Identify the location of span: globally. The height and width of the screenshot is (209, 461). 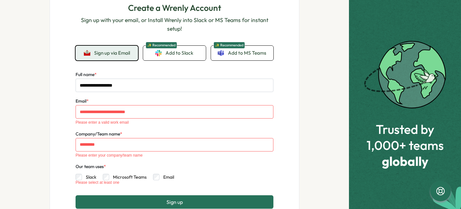
(405, 161).